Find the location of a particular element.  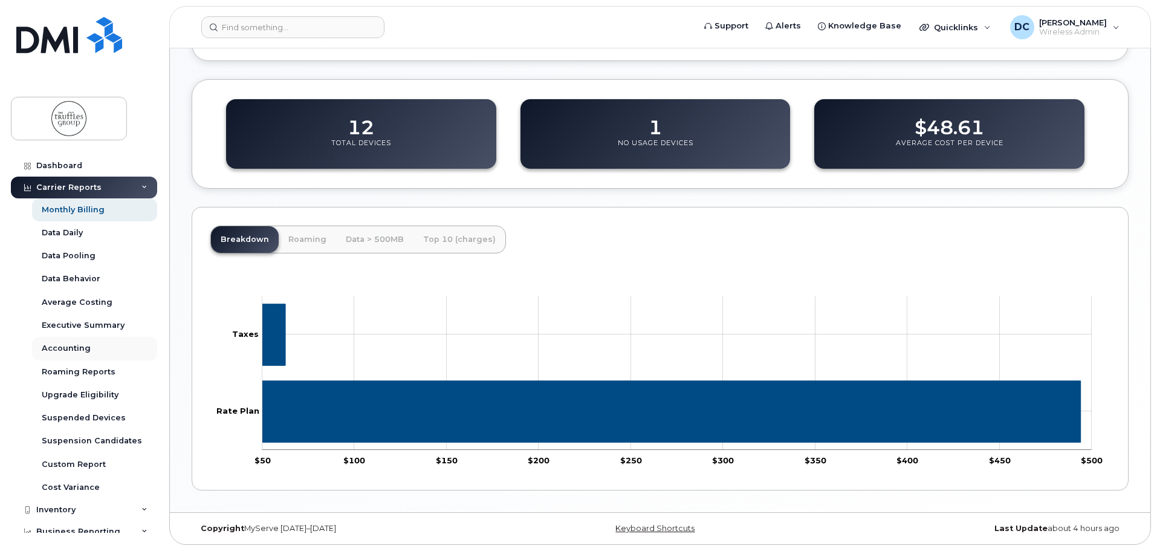

p: No Usage Devices is located at coordinates (655, 149).